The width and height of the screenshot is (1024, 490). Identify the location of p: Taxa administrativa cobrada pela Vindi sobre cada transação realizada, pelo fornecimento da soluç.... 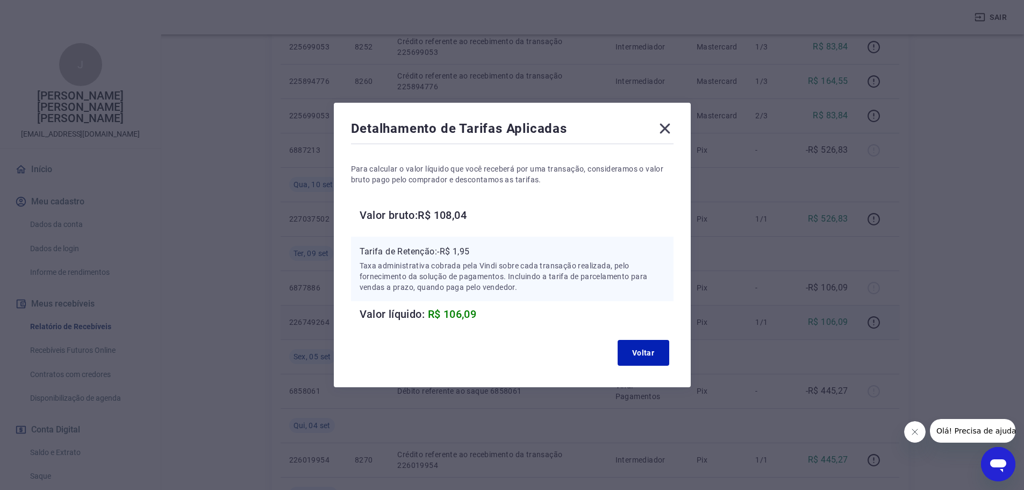
(512, 276).